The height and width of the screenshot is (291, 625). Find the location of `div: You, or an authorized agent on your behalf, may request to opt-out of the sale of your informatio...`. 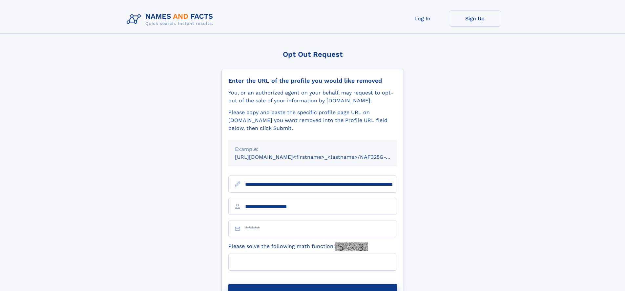

div: You, or an authorized agent on your behalf, may request to opt-out of the sale of your informatio... is located at coordinates (313, 97).